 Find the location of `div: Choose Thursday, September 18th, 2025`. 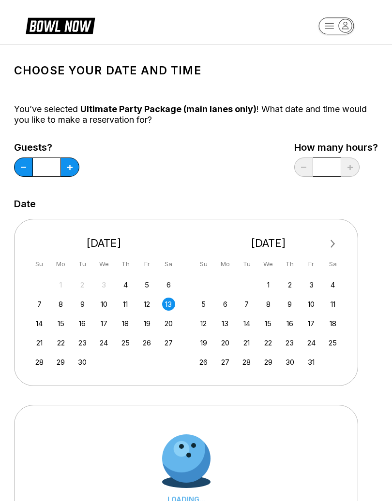

div: Choose Thursday, September 18th, 2025 is located at coordinates (125, 324).